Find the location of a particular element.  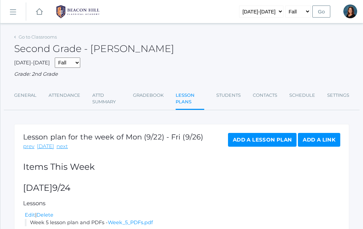

img: BHCALogos-05-308ed15e86a5a0abce9b8dd61676a3503ac9727e845dece92d48e8588c001991.png is located at coordinates (78, 12).